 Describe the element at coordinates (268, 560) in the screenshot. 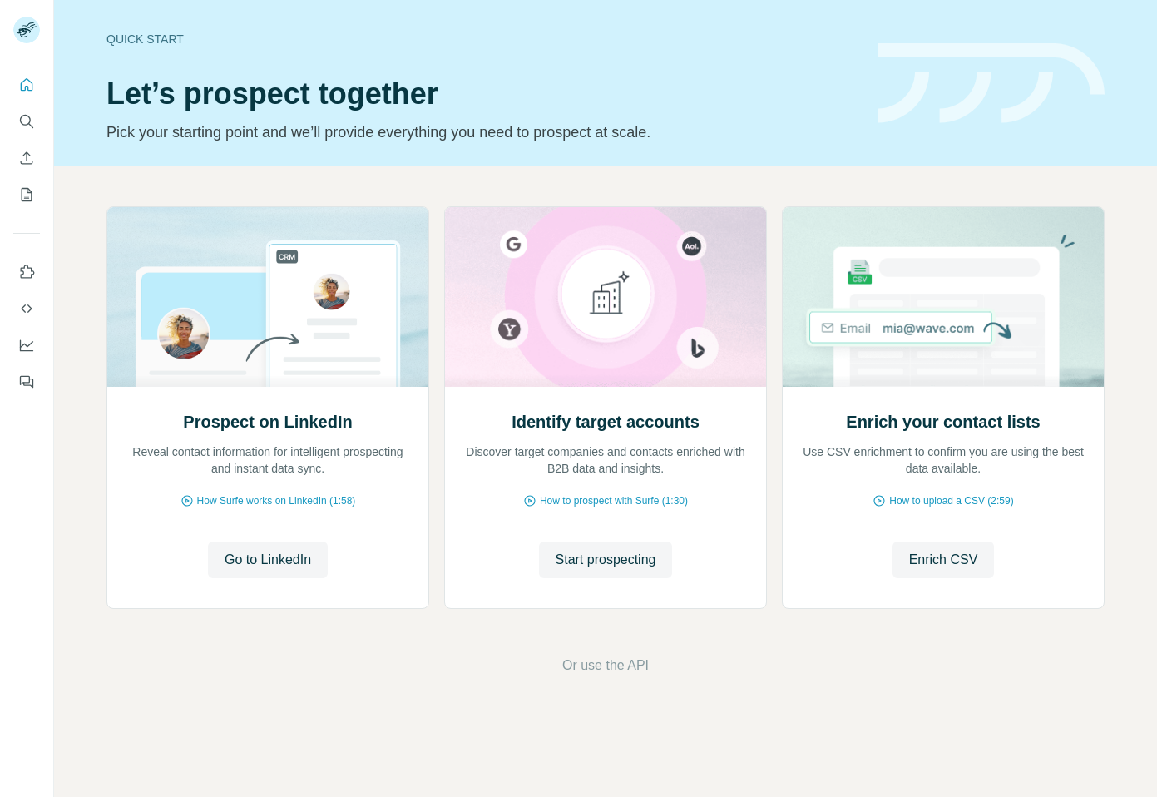

I see `span: Go to LinkedIn` at that location.